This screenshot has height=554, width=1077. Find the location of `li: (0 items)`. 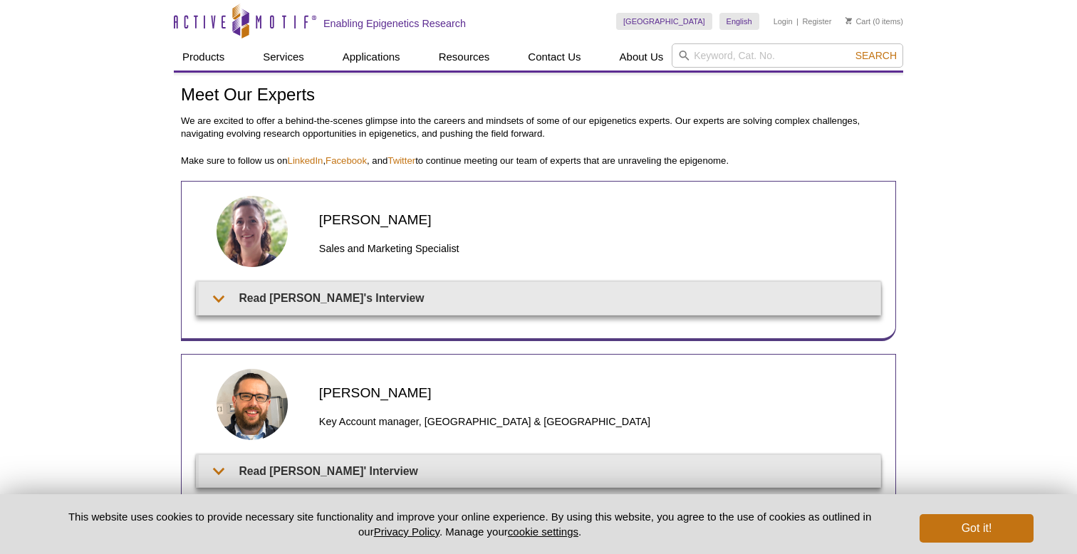

li: (0 items) is located at coordinates (874, 21).